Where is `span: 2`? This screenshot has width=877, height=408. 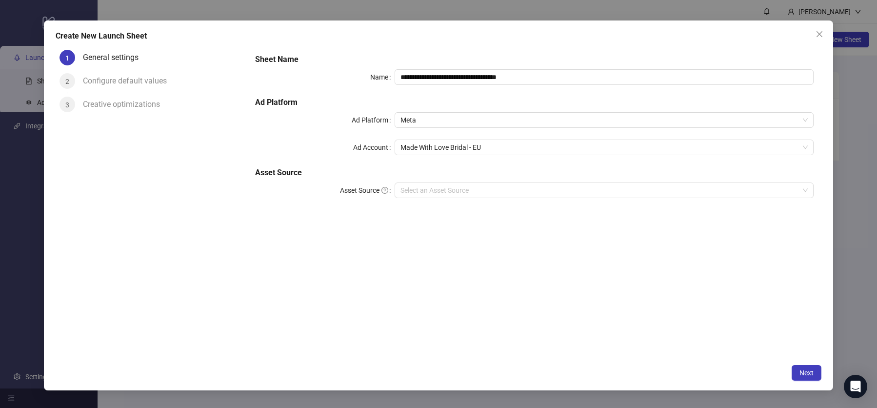
span: 2 is located at coordinates (67, 81).